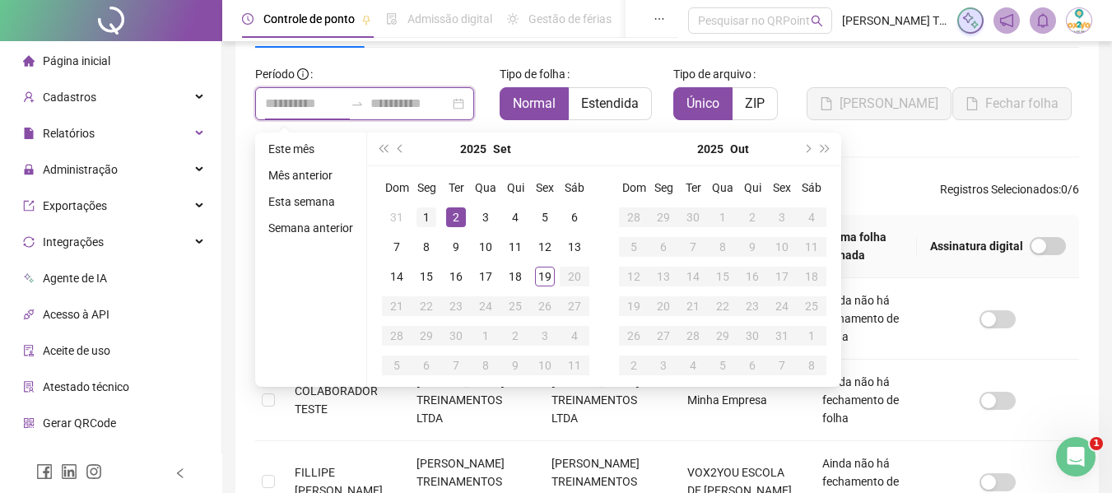 Image resolution: width=1112 pixels, height=493 pixels. I want to click on td: 2025-11-07, so click(782, 365).